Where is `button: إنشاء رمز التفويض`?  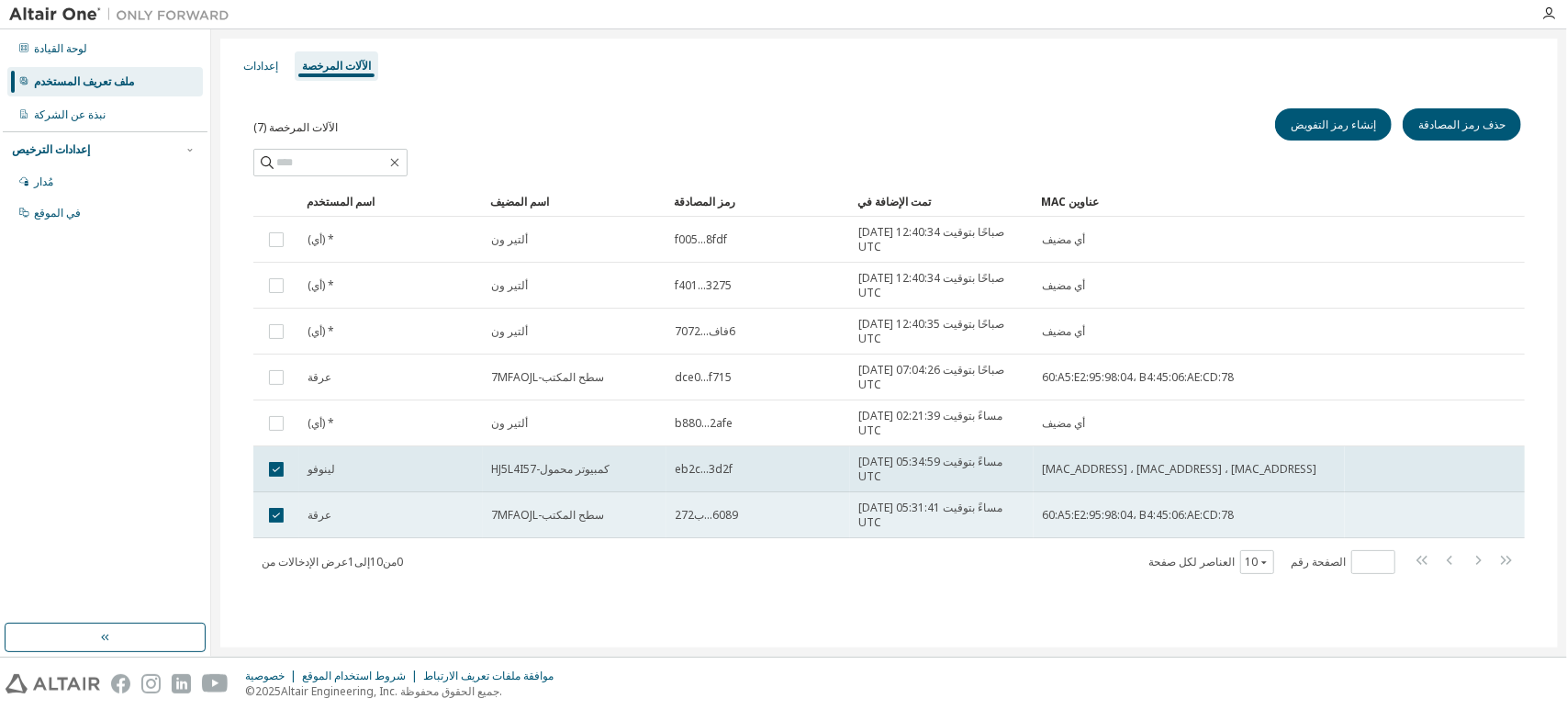 button: إنشاء رمز التفويض is located at coordinates (1333, 124).